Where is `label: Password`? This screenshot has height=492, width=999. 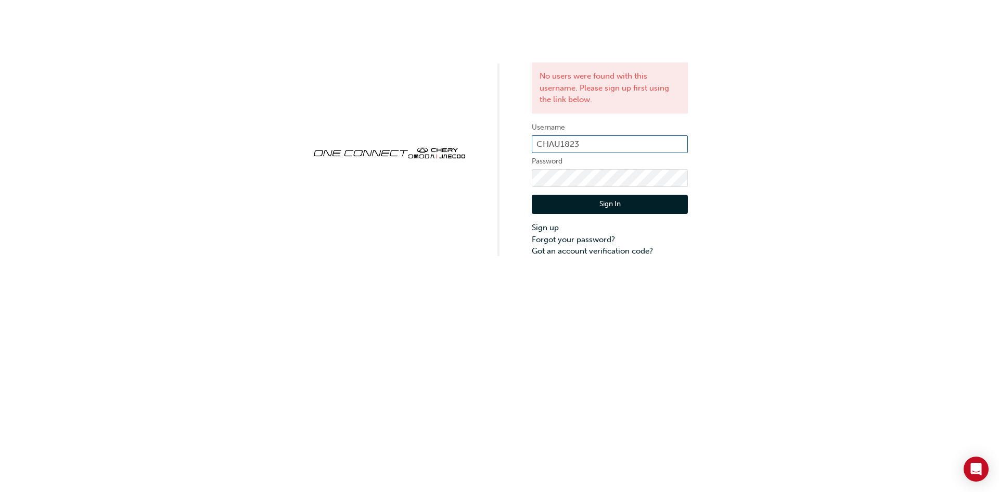
label: Password is located at coordinates (610, 161).